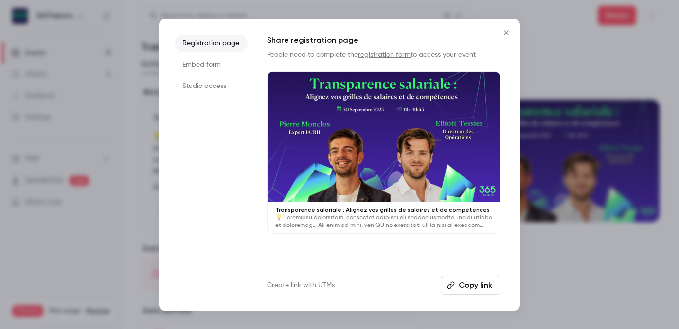  Describe the element at coordinates (211, 43) in the screenshot. I see `li: Registration page` at that location.